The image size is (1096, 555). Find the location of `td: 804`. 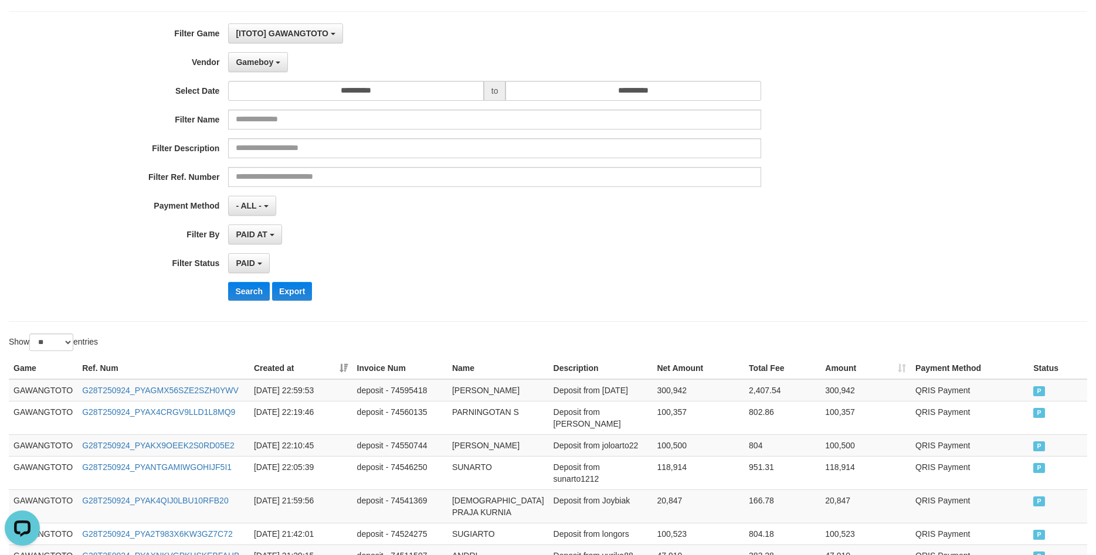

td: 804 is located at coordinates (782, 445).